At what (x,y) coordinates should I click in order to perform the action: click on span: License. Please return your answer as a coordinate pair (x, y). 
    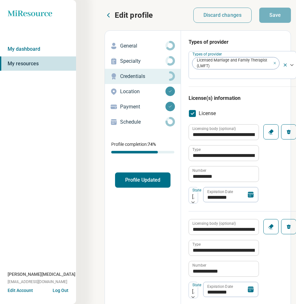
    Looking at the image, I should click on (208, 114).